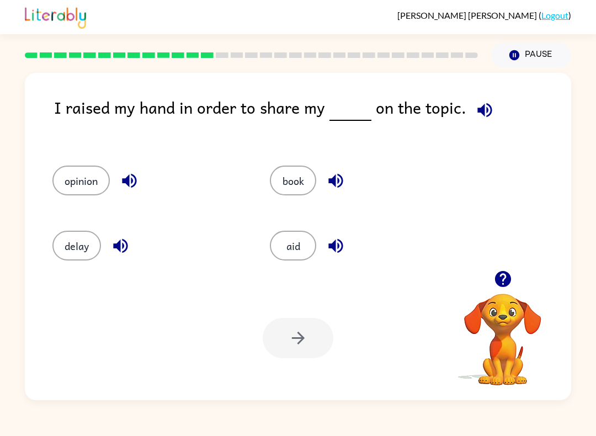  I want to click on button: aid, so click(293, 246).